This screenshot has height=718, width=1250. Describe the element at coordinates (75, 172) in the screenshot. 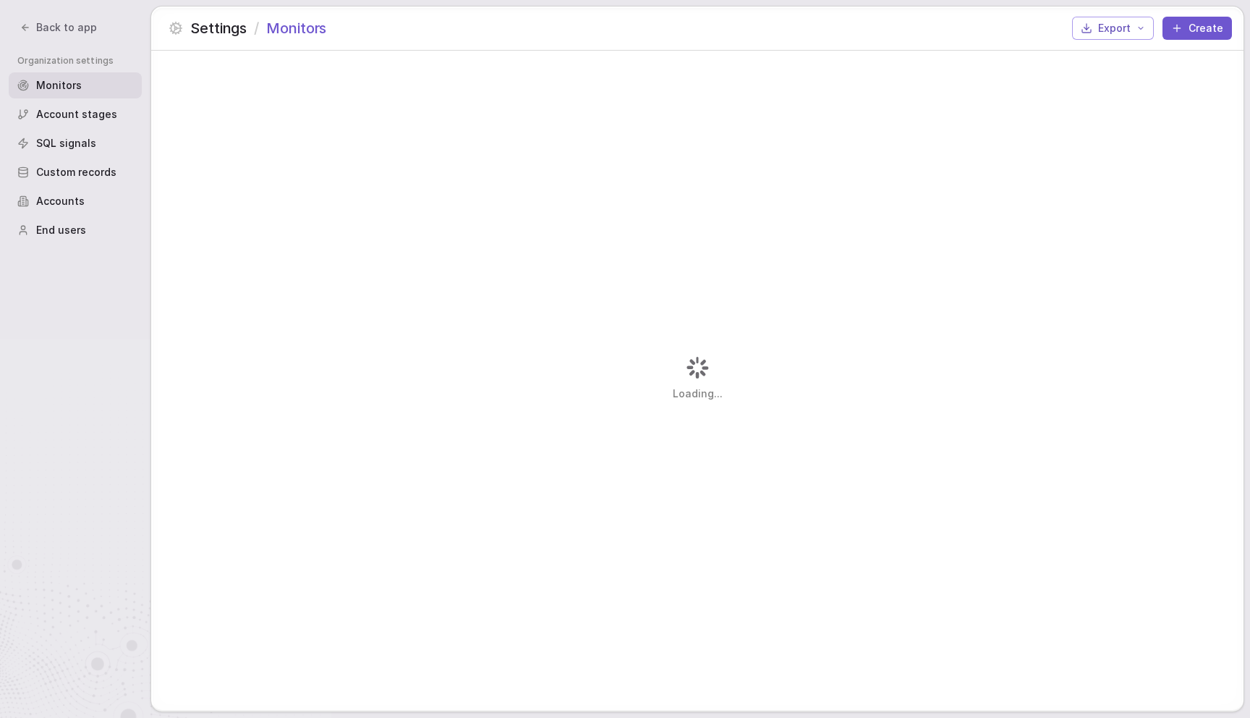

I see `a: Custom records` at that location.